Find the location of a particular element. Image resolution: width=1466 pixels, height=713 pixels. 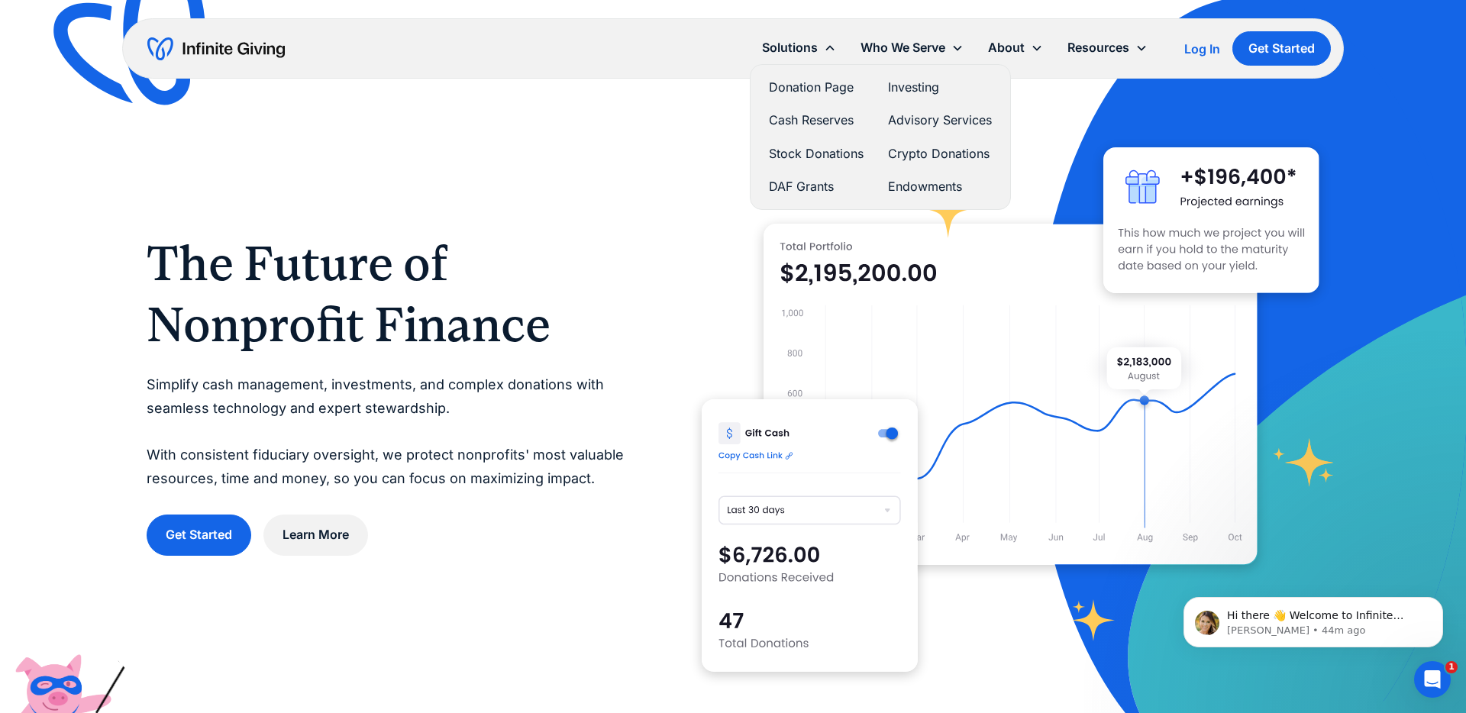

img: nonprofit donation platform is located at coordinates (1010, 394).